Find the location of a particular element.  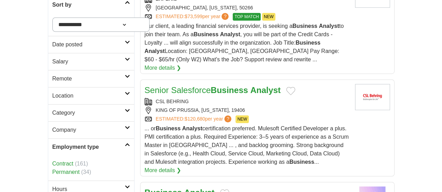

span: TOP MATCH is located at coordinates (246, 17).